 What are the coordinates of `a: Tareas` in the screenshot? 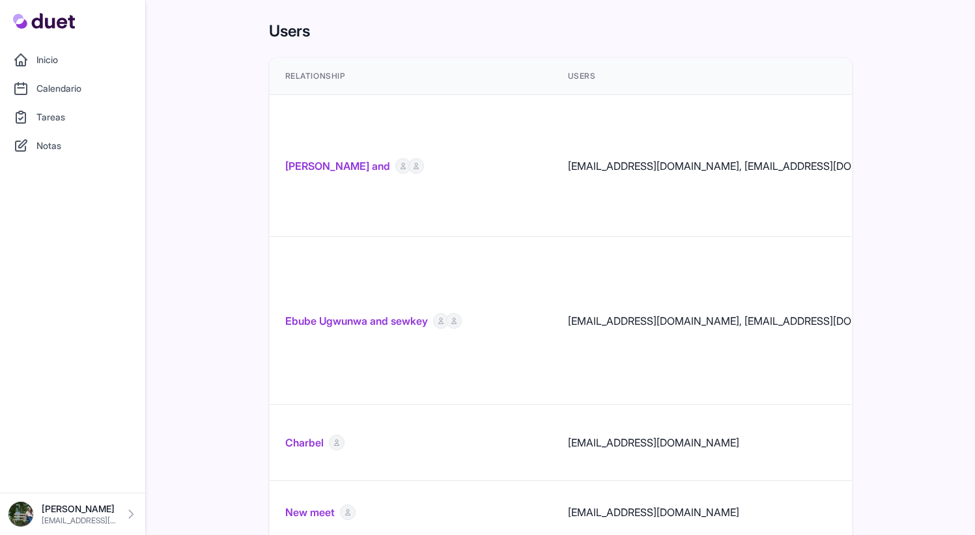 It's located at (72, 117).